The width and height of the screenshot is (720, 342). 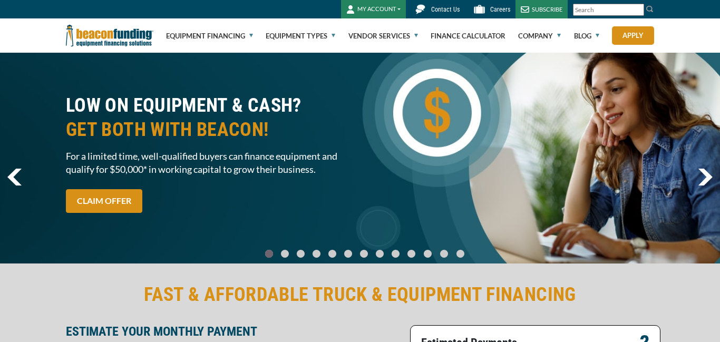 I want to click on a: next, so click(x=705, y=177).